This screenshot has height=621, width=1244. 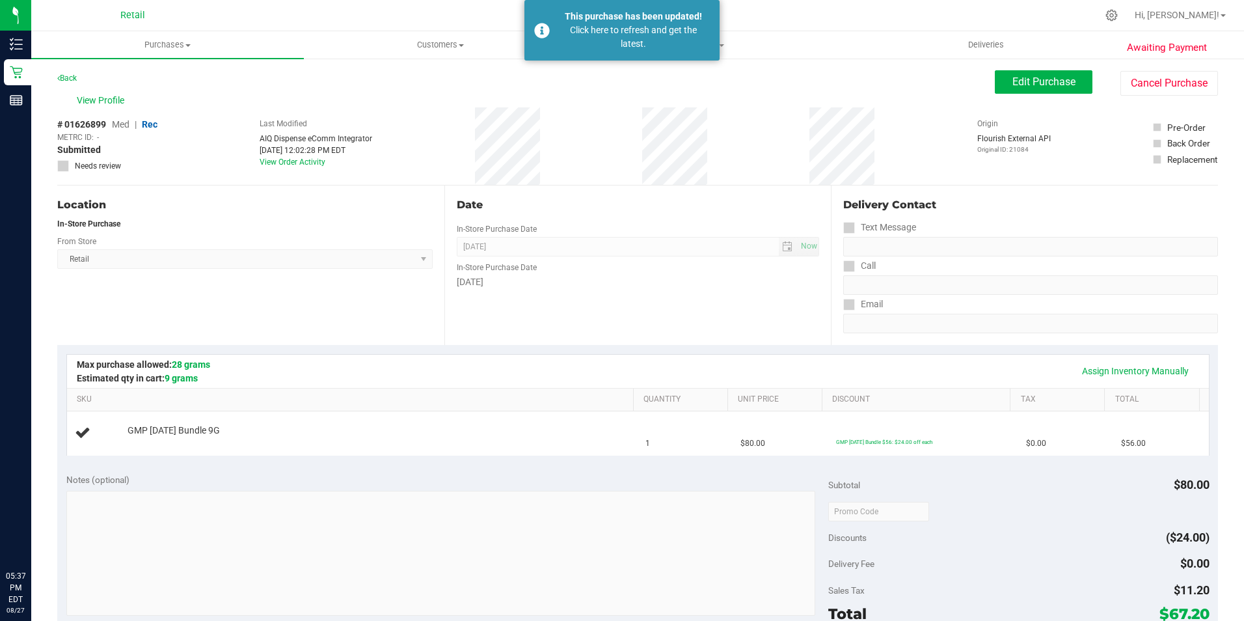 I want to click on strong: In-Store Purchase, so click(x=88, y=224).